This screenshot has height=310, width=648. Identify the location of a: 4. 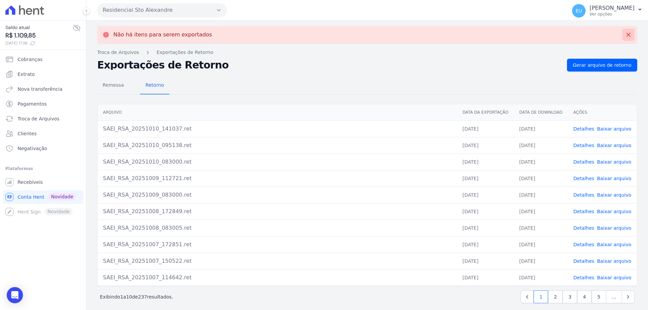
(584, 297).